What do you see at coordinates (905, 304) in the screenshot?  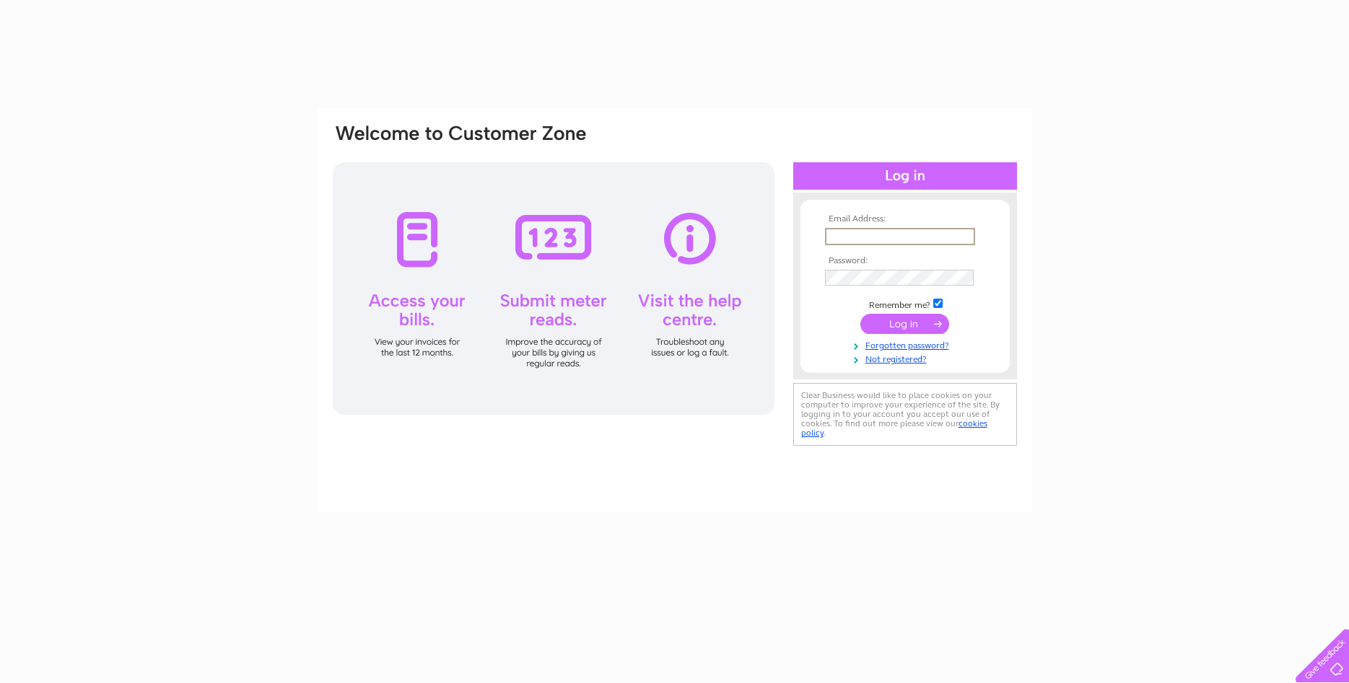 I see `td: Remember me?` at bounding box center [905, 304].